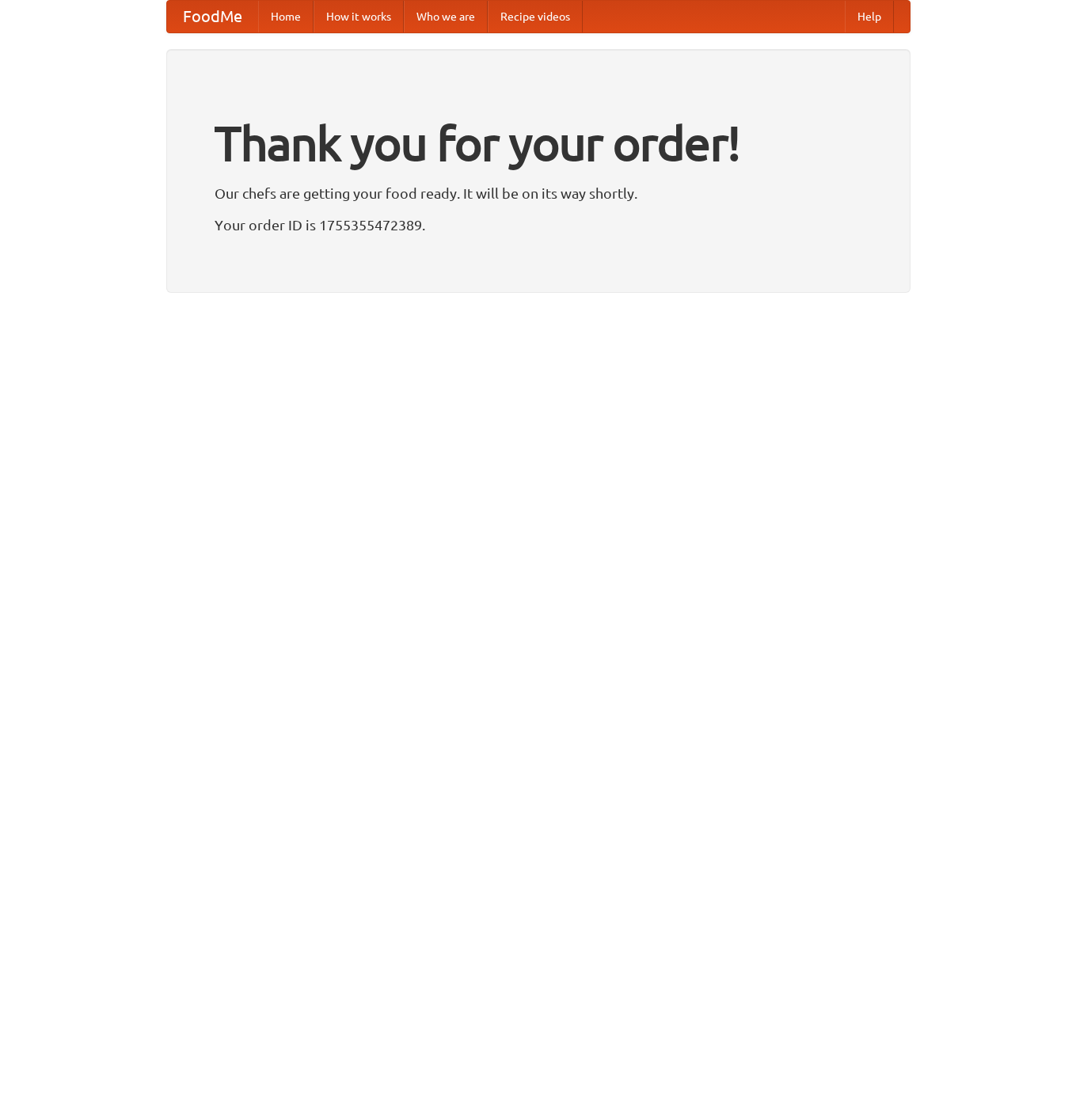  Describe the element at coordinates (539, 194) in the screenshot. I see `p: Our chefs are getting your food ready. It will be on its way shortly.` at that location.